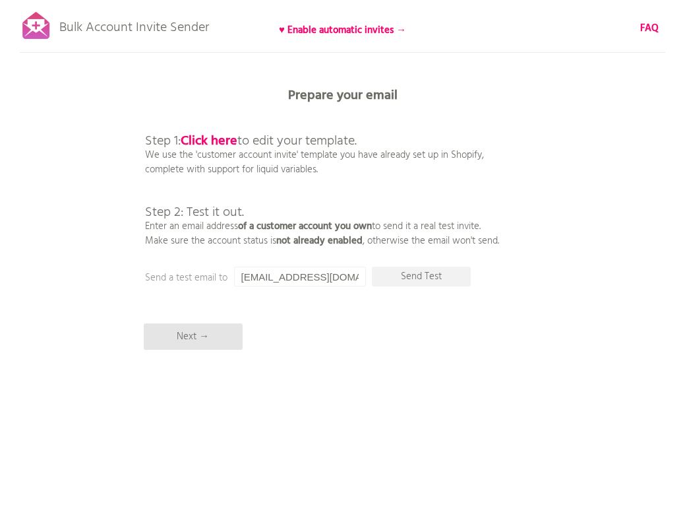  I want to click on b: of a customer account you own, so click(305, 226).